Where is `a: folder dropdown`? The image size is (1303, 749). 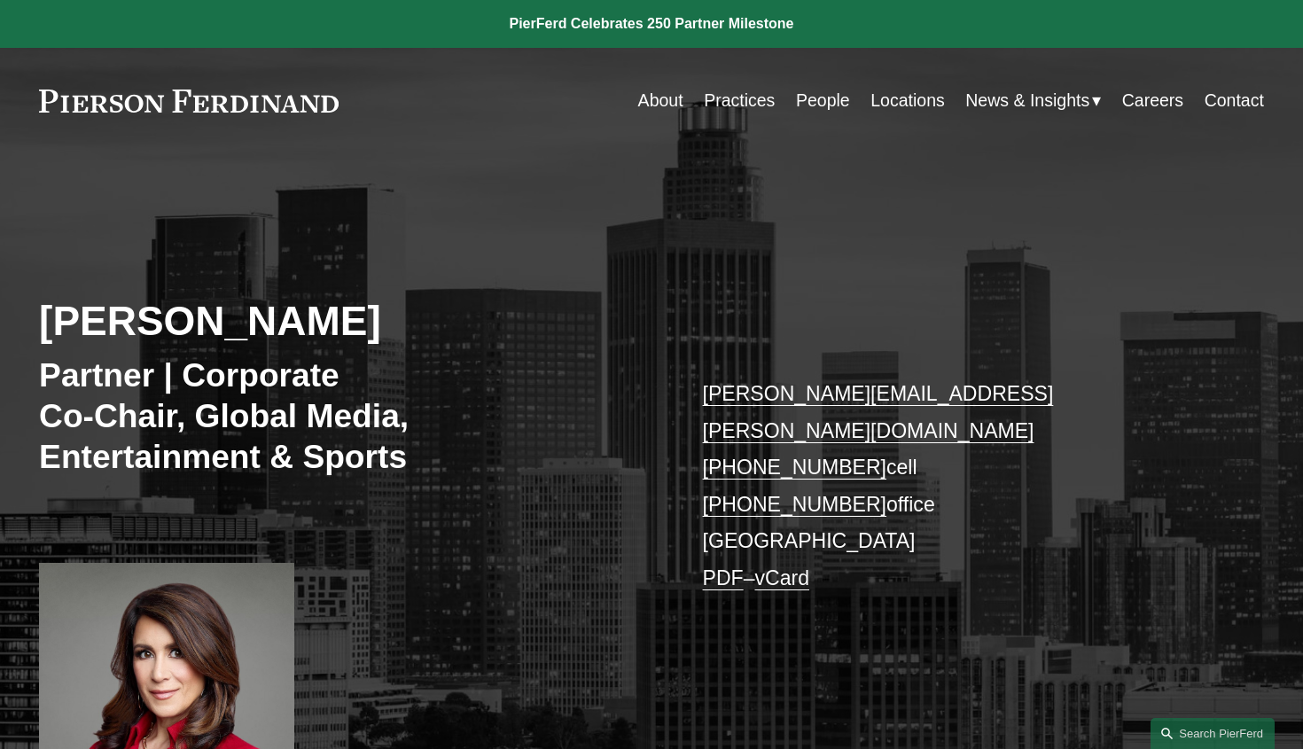 a: folder dropdown is located at coordinates (1033, 100).